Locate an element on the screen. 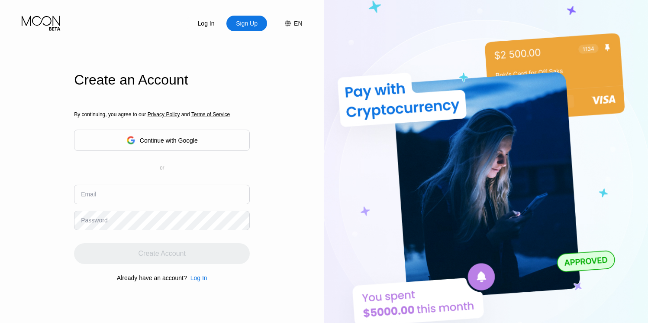 This screenshot has width=648, height=323. div: Email is located at coordinates (88, 194).